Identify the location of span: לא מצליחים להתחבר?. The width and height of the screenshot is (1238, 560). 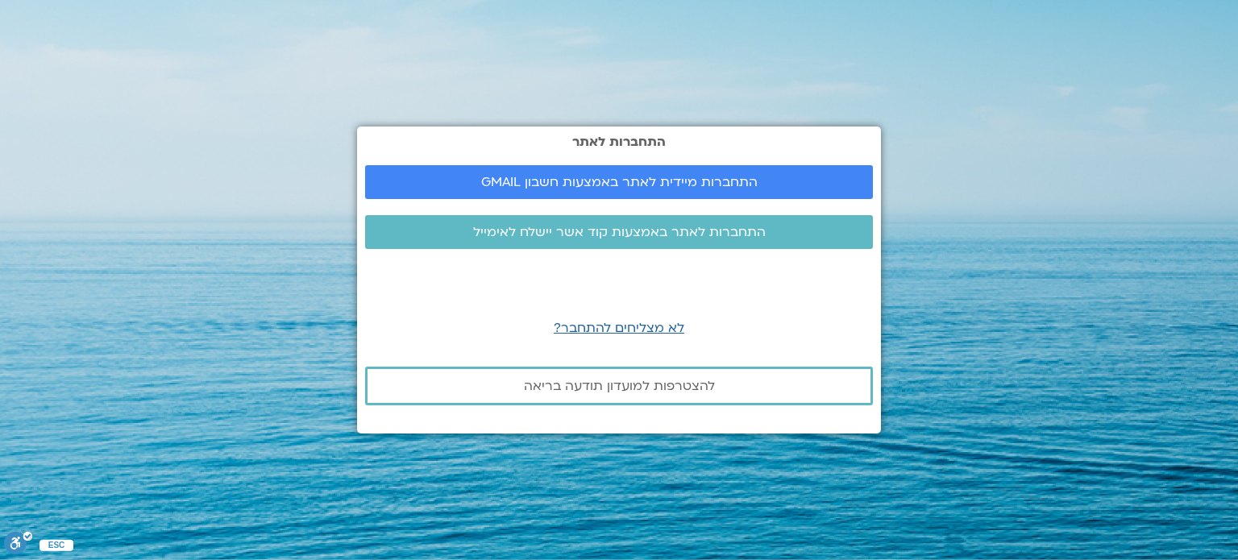
(619, 328).